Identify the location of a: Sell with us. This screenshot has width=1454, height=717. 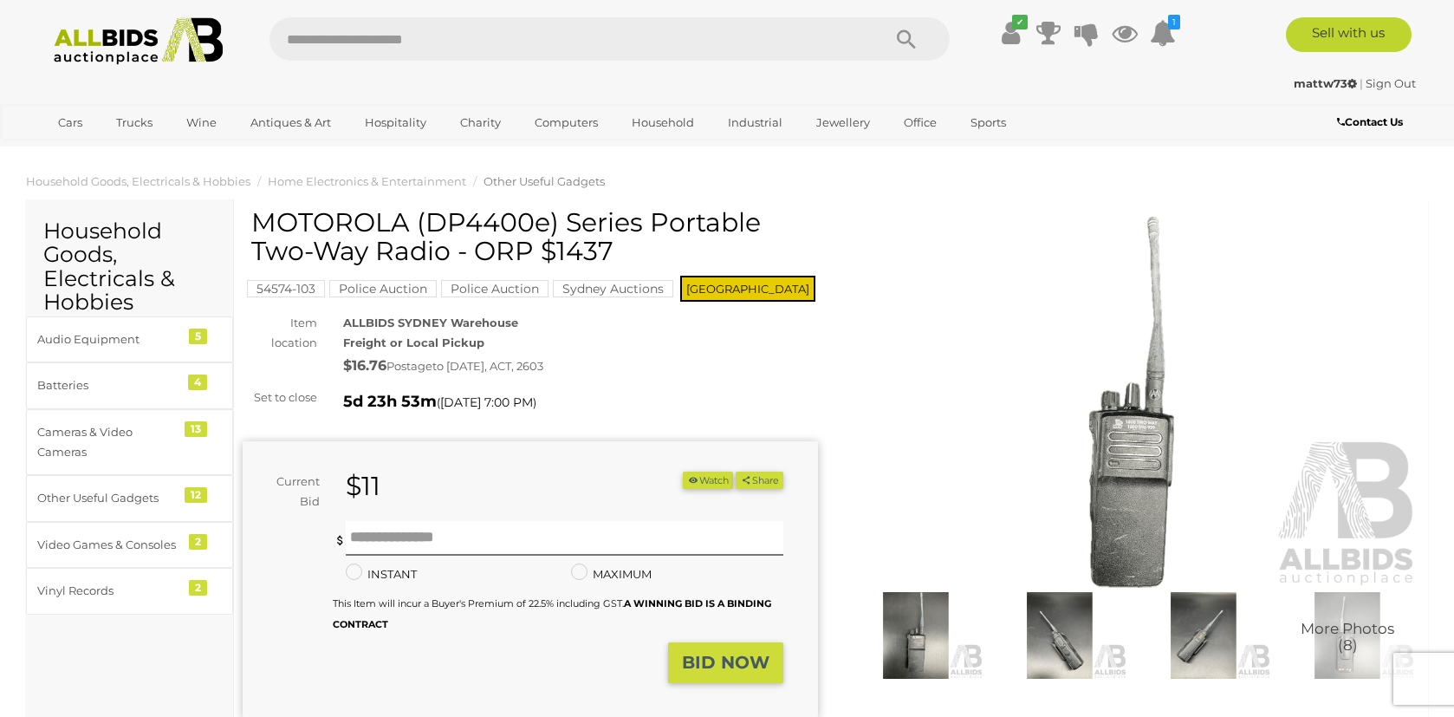
(1348, 35).